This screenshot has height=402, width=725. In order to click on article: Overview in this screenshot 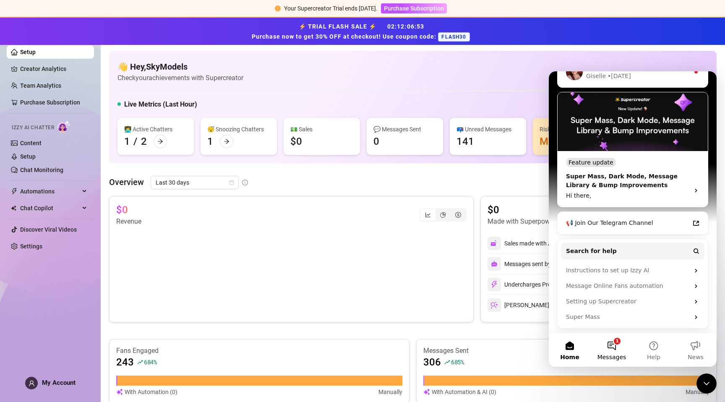, I will do `click(126, 182)`.